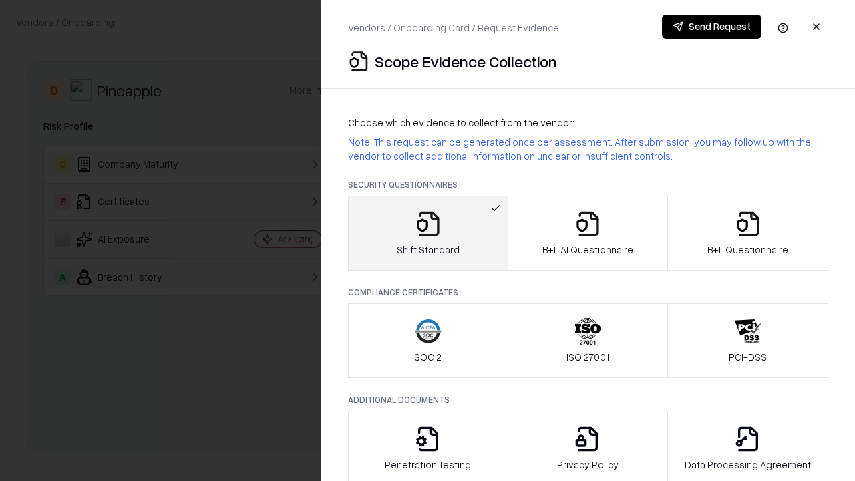  What do you see at coordinates (588, 357) in the screenshot?
I see `p: ISO 27001` at bounding box center [588, 357].